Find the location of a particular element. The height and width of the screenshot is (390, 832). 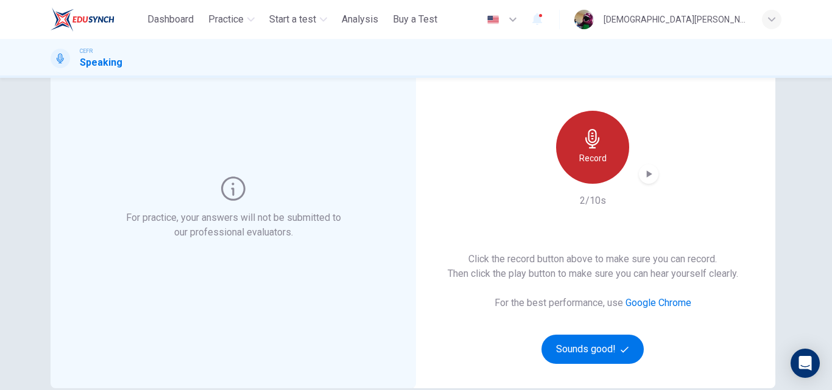

span: Start a test is located at coordinates (292, 19).